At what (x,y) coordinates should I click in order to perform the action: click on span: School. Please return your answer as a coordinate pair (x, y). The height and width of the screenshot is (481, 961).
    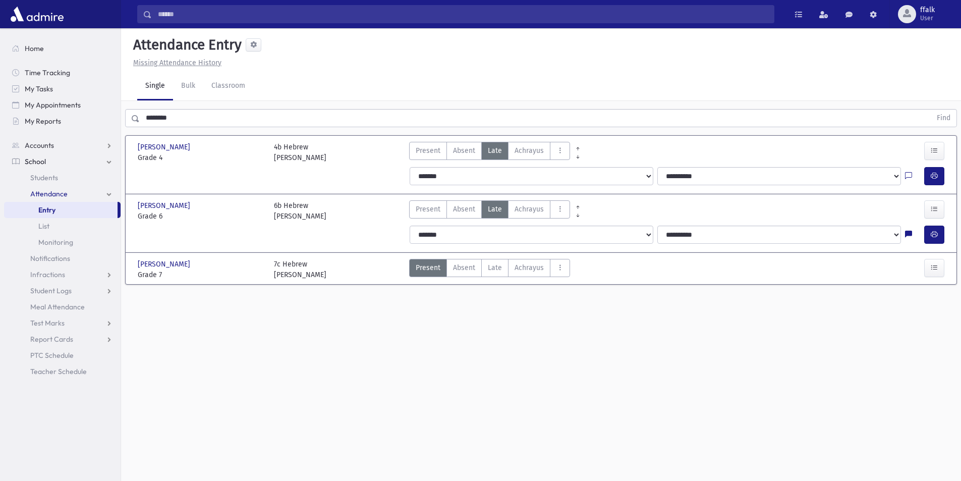
    Looking at the image, I should click on (35, 161).